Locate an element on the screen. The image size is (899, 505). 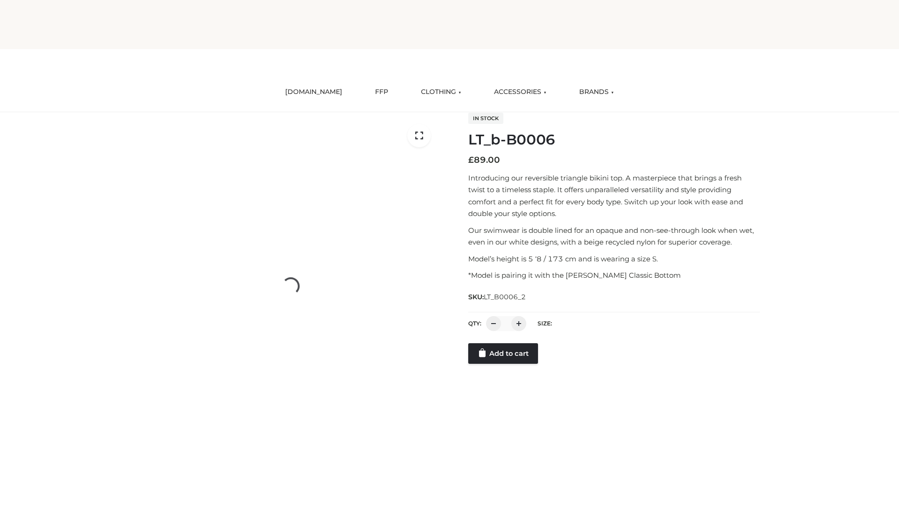
a: Add to cart is located at coordinates (503, 354).